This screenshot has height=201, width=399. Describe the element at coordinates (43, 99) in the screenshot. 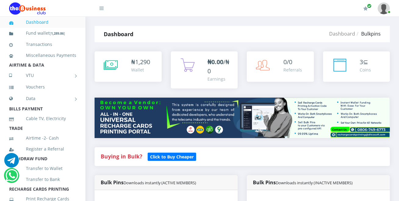

I see `a: Data` at that location.